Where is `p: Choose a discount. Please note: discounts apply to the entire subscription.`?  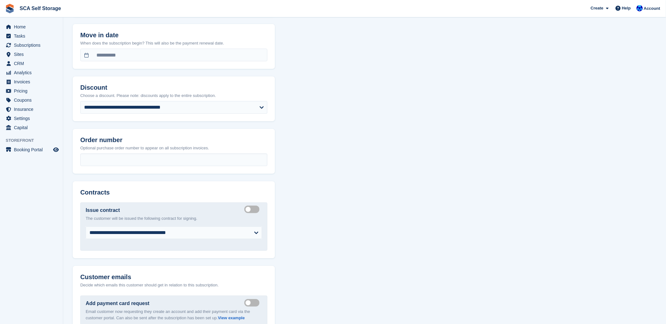 p: Choose a discount. Please note: discounts apply to the entire subscription. is located at coordinates (174, 96).